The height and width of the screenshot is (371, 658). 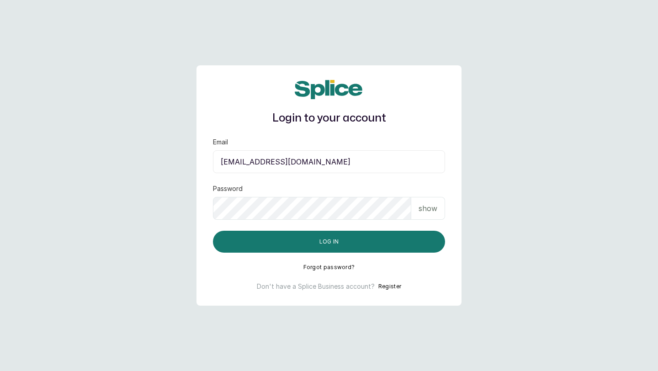 What do you see at coordinates (329, 162) in the screenshot?
I see `input: email@acme.com` at bounding box center [329, 162].